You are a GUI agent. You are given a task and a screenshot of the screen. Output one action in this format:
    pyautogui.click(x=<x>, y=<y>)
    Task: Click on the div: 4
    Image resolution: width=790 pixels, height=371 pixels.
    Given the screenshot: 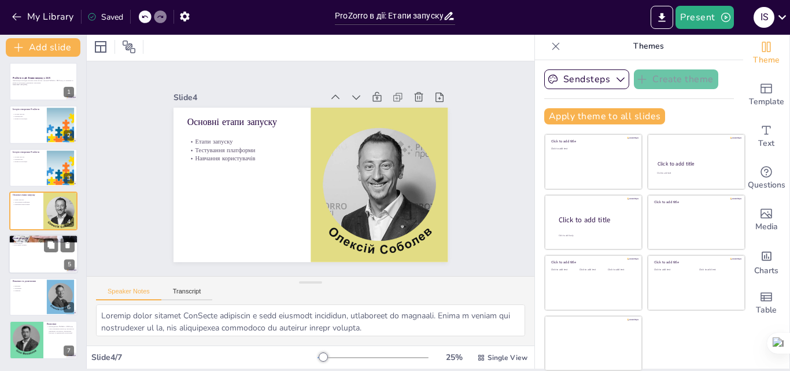 What is the action you would take?
    pyautogui.click(x=69, y=222)
    